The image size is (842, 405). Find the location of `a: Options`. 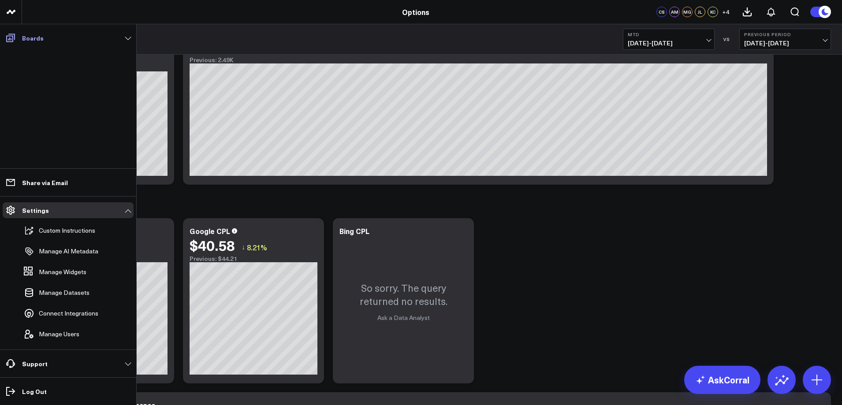

a: Options is located at coordinates (416, 12).